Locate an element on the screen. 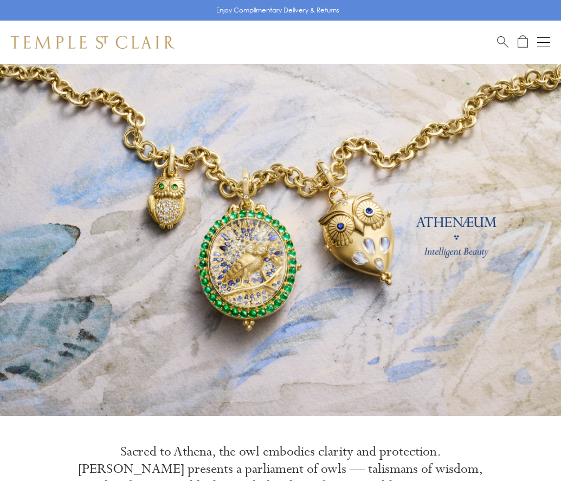 This screenshot has height=481, width=561. img: Temple St. Clair is located at coordinates (93, 42).